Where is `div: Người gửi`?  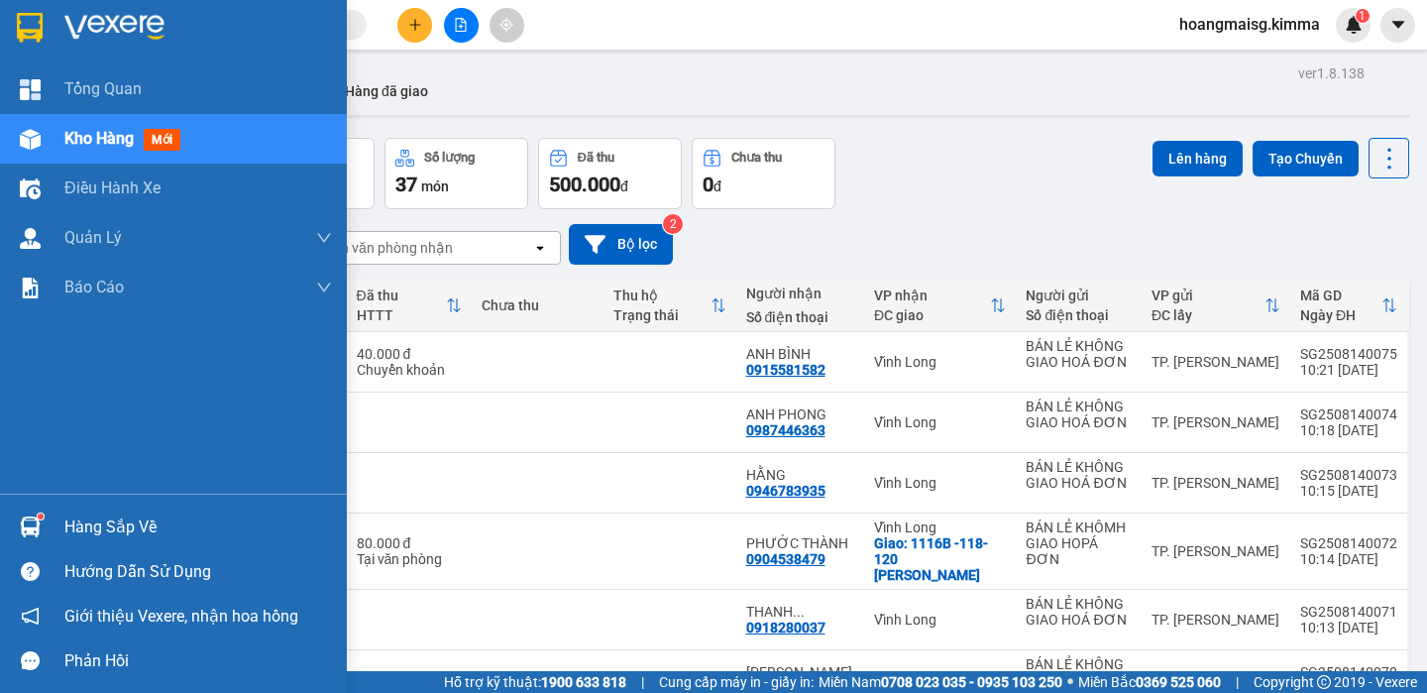
div: Người gửi is located at coordinates (1078, 295).